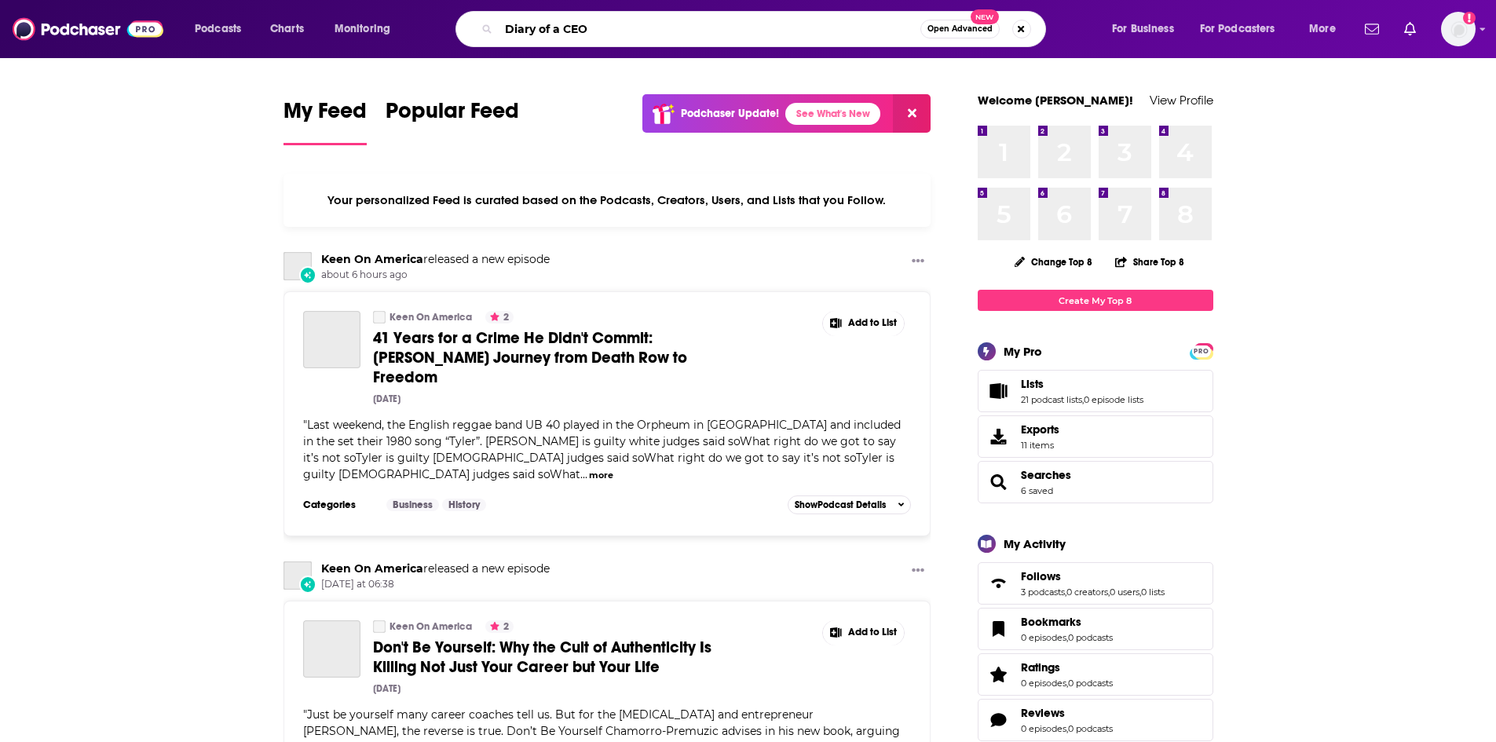  Describe the element at coordinates (1458, 29) in the screenshot. I see `button: Show profile menu` at that location.